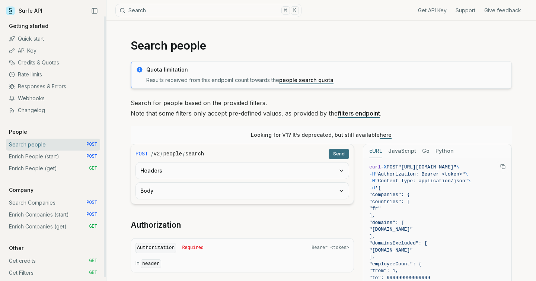 This screenshot has height=281, width=536. What do you see at coordinates (242, 170) in the screenshot?
I see `button: Headers` at bounding box center [242, 170].